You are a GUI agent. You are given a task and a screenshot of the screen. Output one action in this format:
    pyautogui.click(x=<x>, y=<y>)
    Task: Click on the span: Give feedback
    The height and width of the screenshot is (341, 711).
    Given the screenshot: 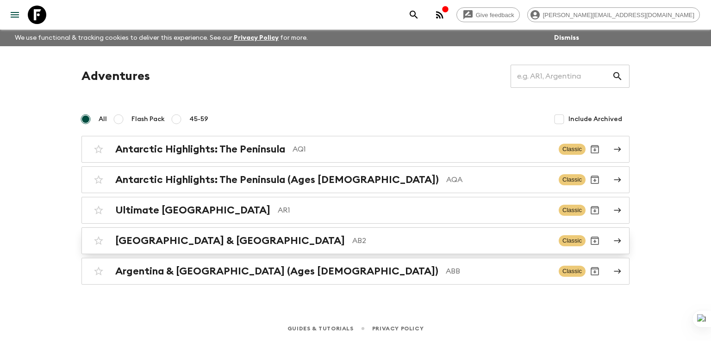 What is the action you would take?
    pyautogui.click(x=495, y=15)
    